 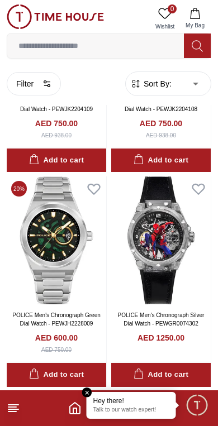 What do you see at coordinates (151, 84) in the screenshot?
I see `button: Sort By:` at bounding box center [151, 84].